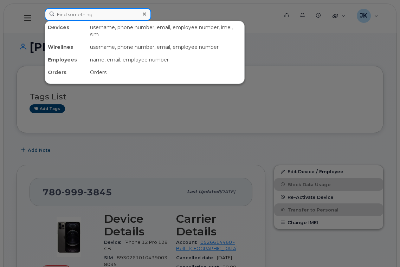  I want to click on div: username, phone number, email, employee number, so click(165, 47).